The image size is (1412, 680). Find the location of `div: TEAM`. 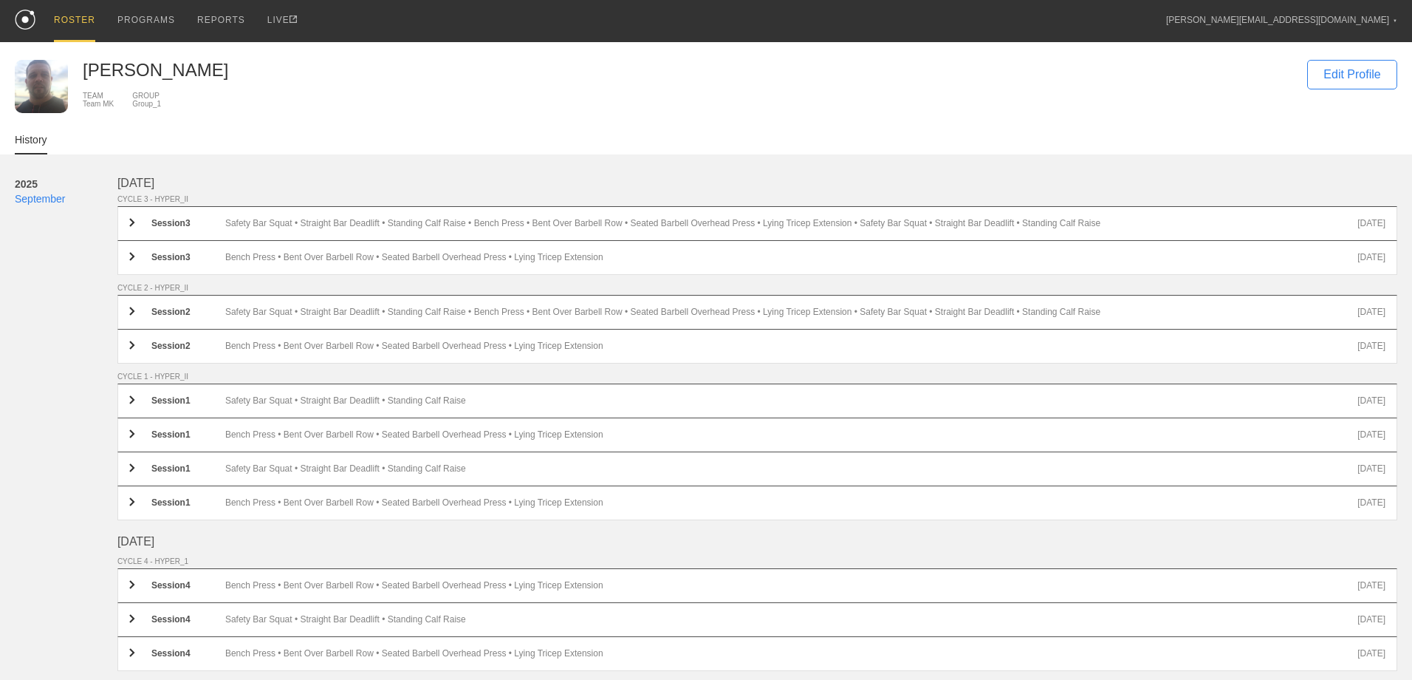

div: TEAM is located at coordinates (98, 95).